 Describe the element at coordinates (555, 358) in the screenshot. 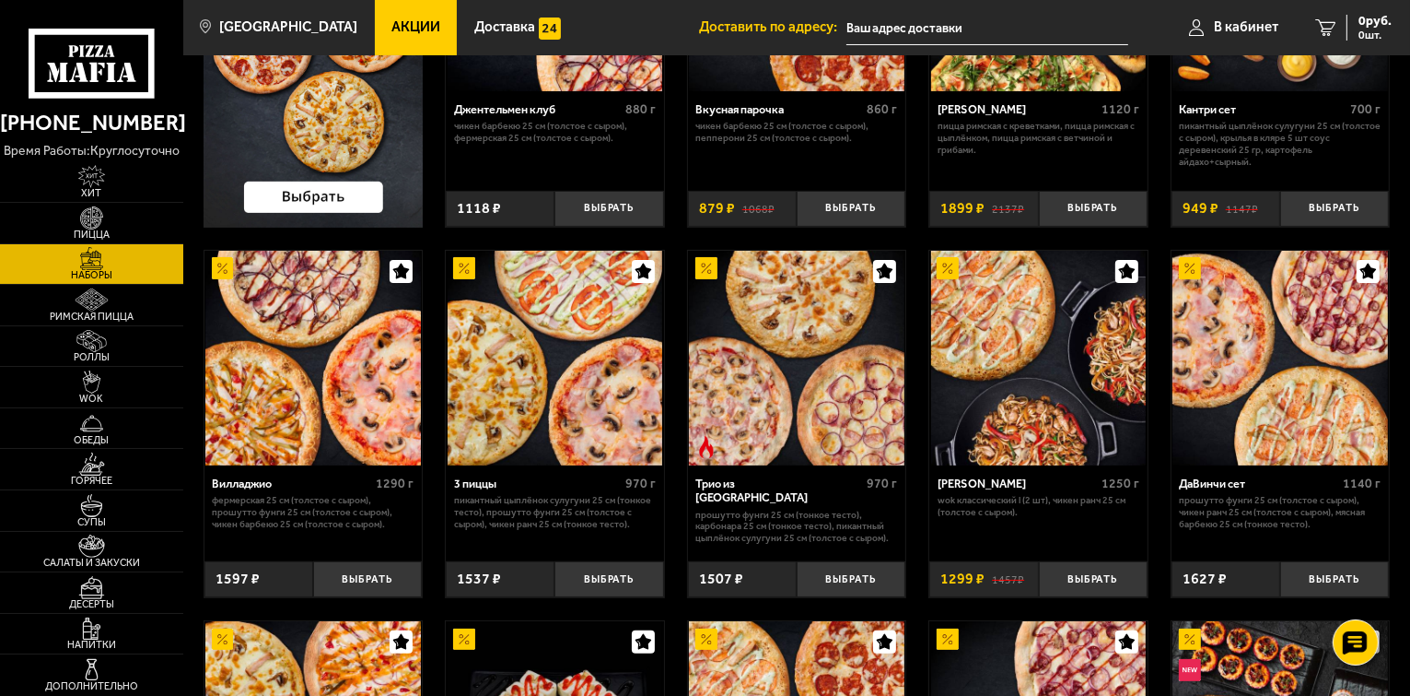

I see `img: 3 пиццы` at that location.